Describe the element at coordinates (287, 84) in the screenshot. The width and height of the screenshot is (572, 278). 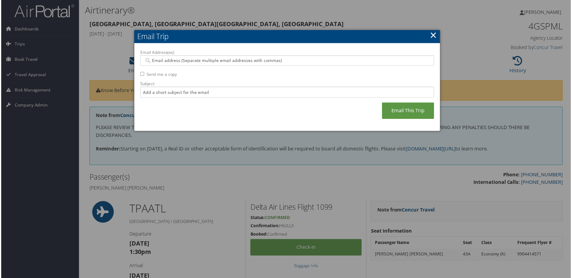
I see `label: Subject:` at that location.